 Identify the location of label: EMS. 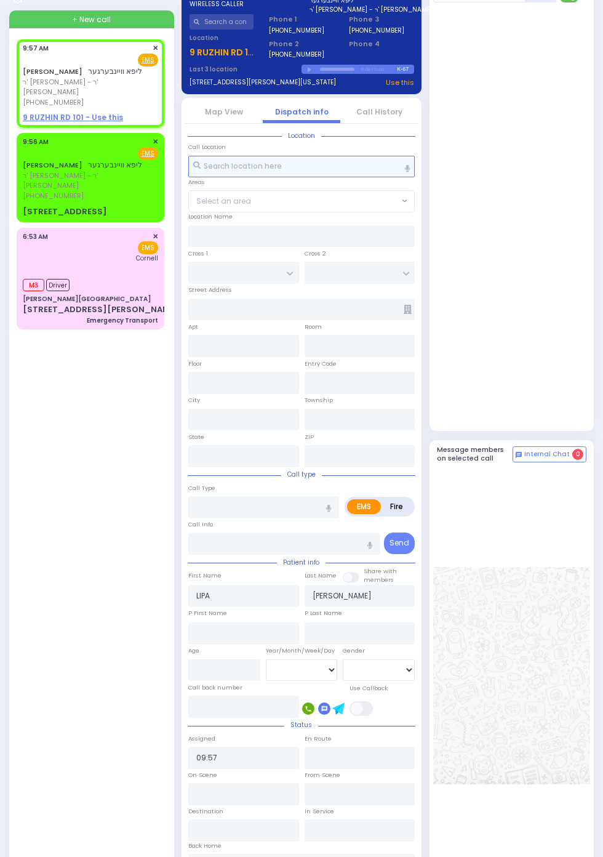
(364, 507).